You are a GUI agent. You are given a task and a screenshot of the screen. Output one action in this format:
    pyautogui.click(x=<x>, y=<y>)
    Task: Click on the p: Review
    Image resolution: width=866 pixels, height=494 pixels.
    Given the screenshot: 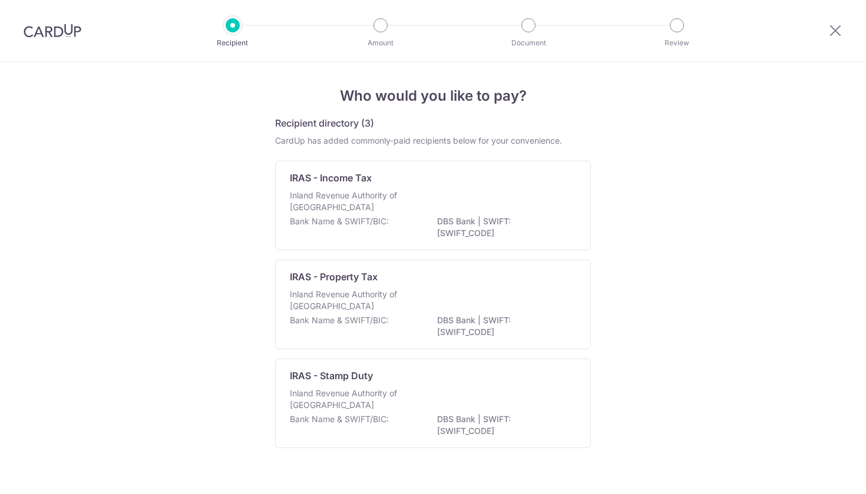 What is the action you would take?
    pyautogui.click(x=677, y=43)
    